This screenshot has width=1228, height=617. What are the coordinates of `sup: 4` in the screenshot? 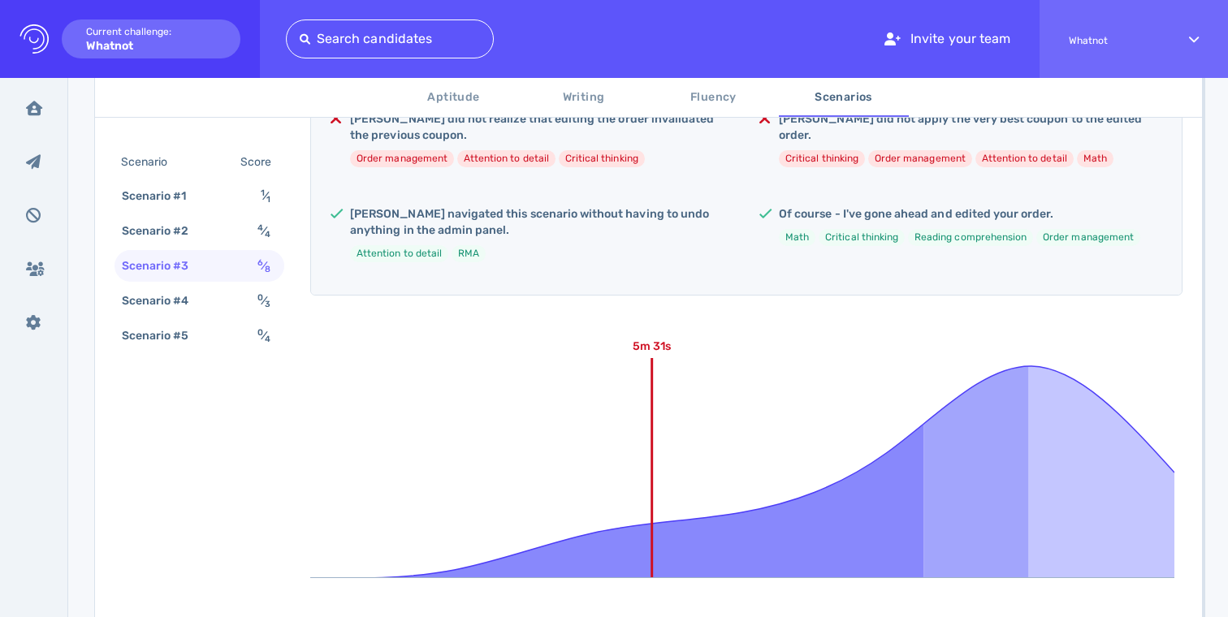 It's located at (260, 227).